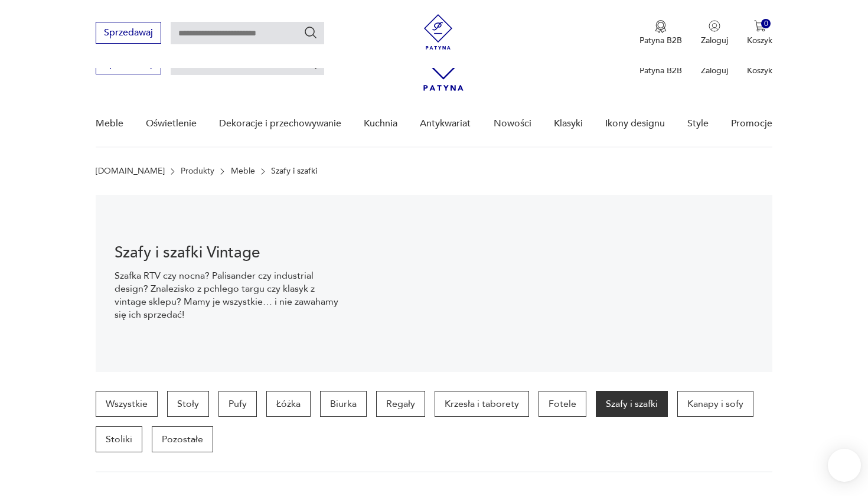 The height and width of the screenshot is (496, 868). Describe the element at coordinates (568, 123) in the screenshot. I see `a: Klasyki` at that location.